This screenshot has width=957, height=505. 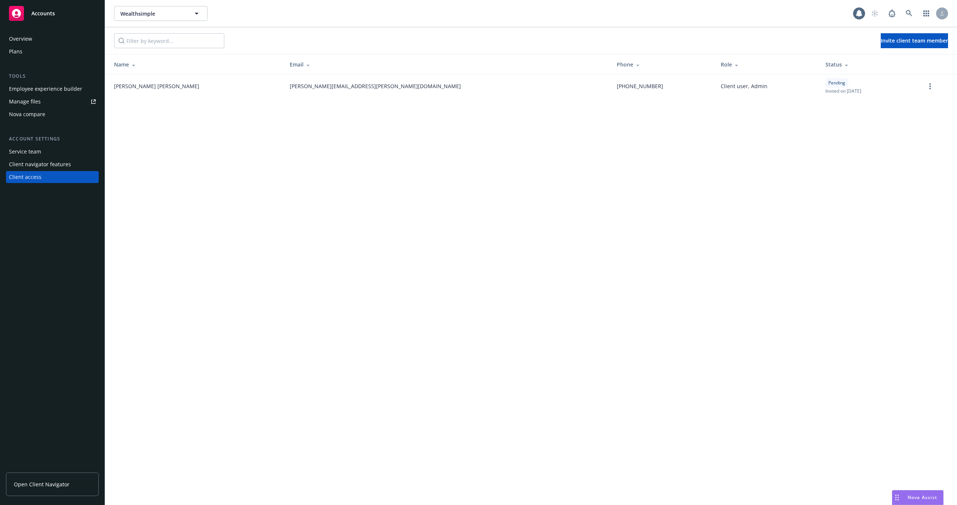 I want to click on a: more, so click(x=930, y=86).